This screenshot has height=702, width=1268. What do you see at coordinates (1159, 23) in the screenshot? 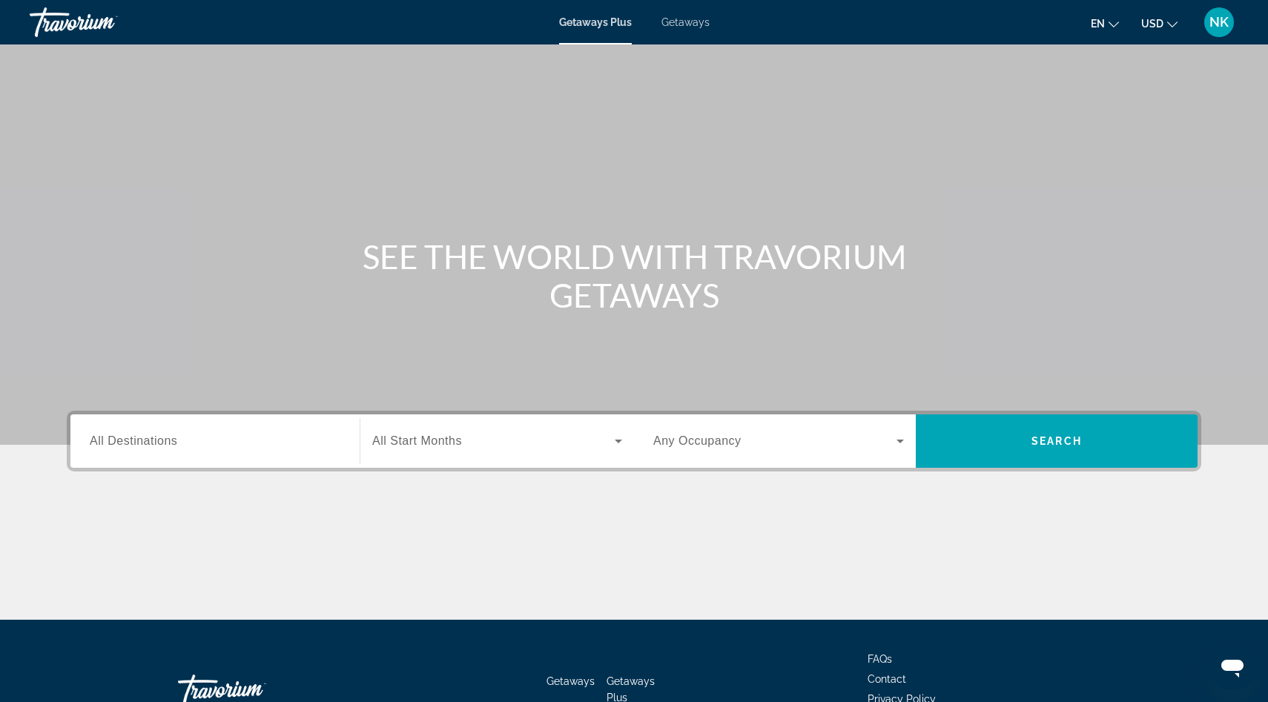
I see `button: Change currency` at bounding box center [1159, 23].